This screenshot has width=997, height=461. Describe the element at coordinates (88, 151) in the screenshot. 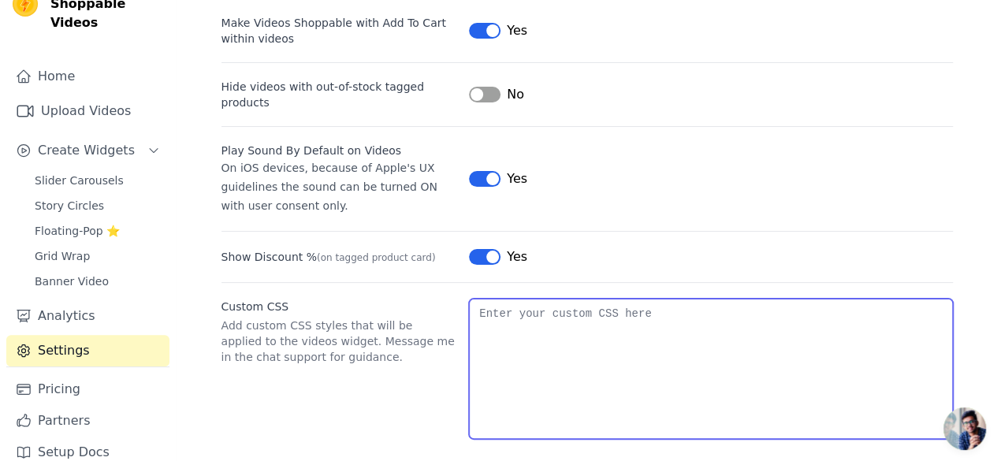

I see `button: Create Widgets` at that location.